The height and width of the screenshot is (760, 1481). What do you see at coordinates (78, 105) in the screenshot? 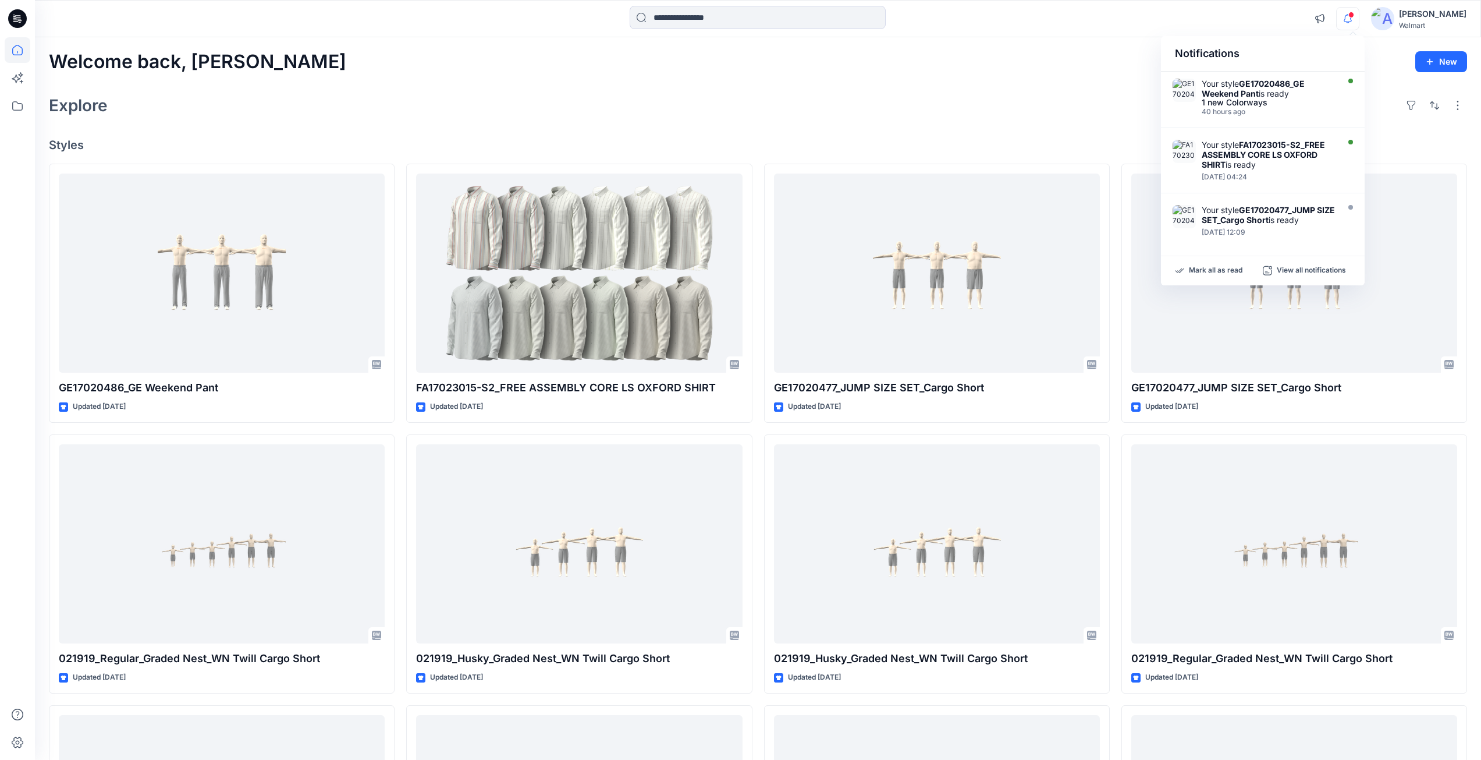
I see `h2: Explore` at bounding box center [78, 105].